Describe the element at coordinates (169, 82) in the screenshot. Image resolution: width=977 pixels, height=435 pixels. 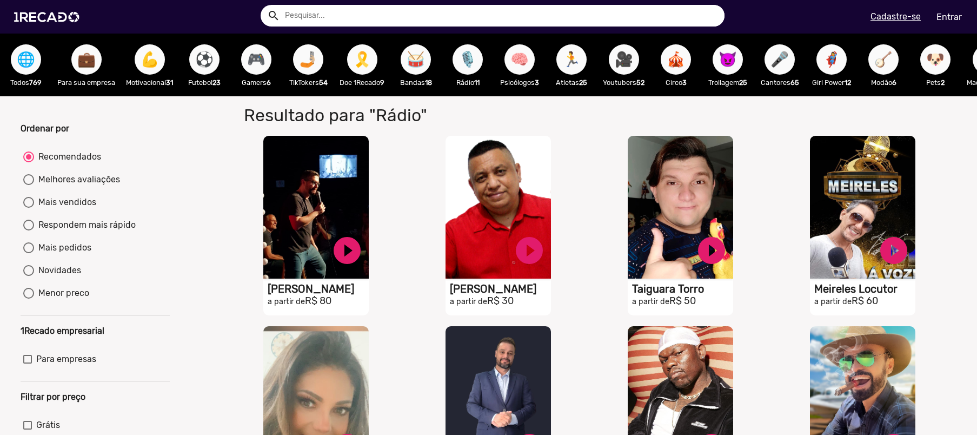
I see `b: 31` at that location.